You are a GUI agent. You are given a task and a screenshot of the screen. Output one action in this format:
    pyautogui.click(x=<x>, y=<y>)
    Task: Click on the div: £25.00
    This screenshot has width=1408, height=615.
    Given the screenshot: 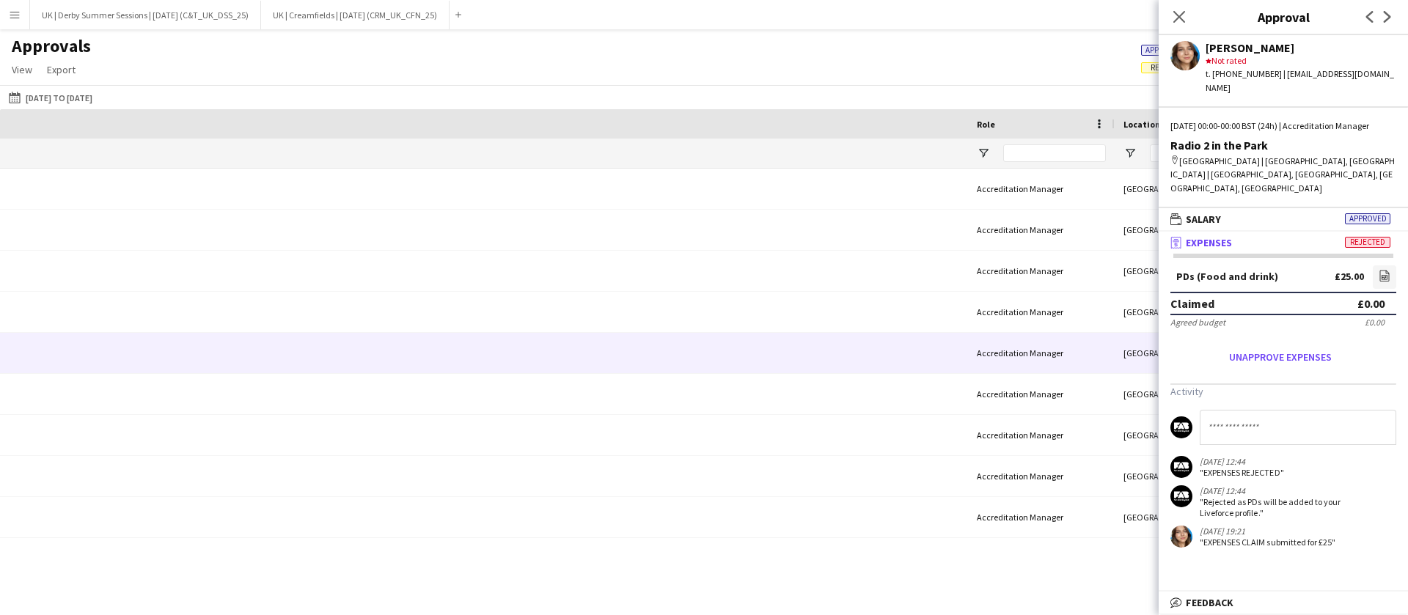 What is the action you would take?
    pyautogui.click(x=1349, y=276)
    